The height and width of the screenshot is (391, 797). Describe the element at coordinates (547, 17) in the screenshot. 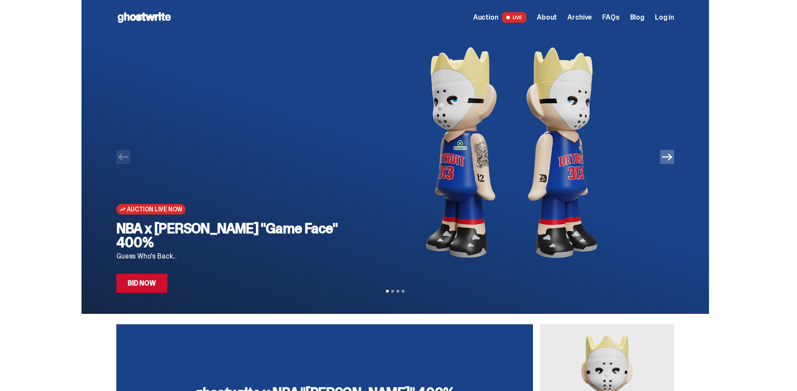

I see `a: About` at that location.